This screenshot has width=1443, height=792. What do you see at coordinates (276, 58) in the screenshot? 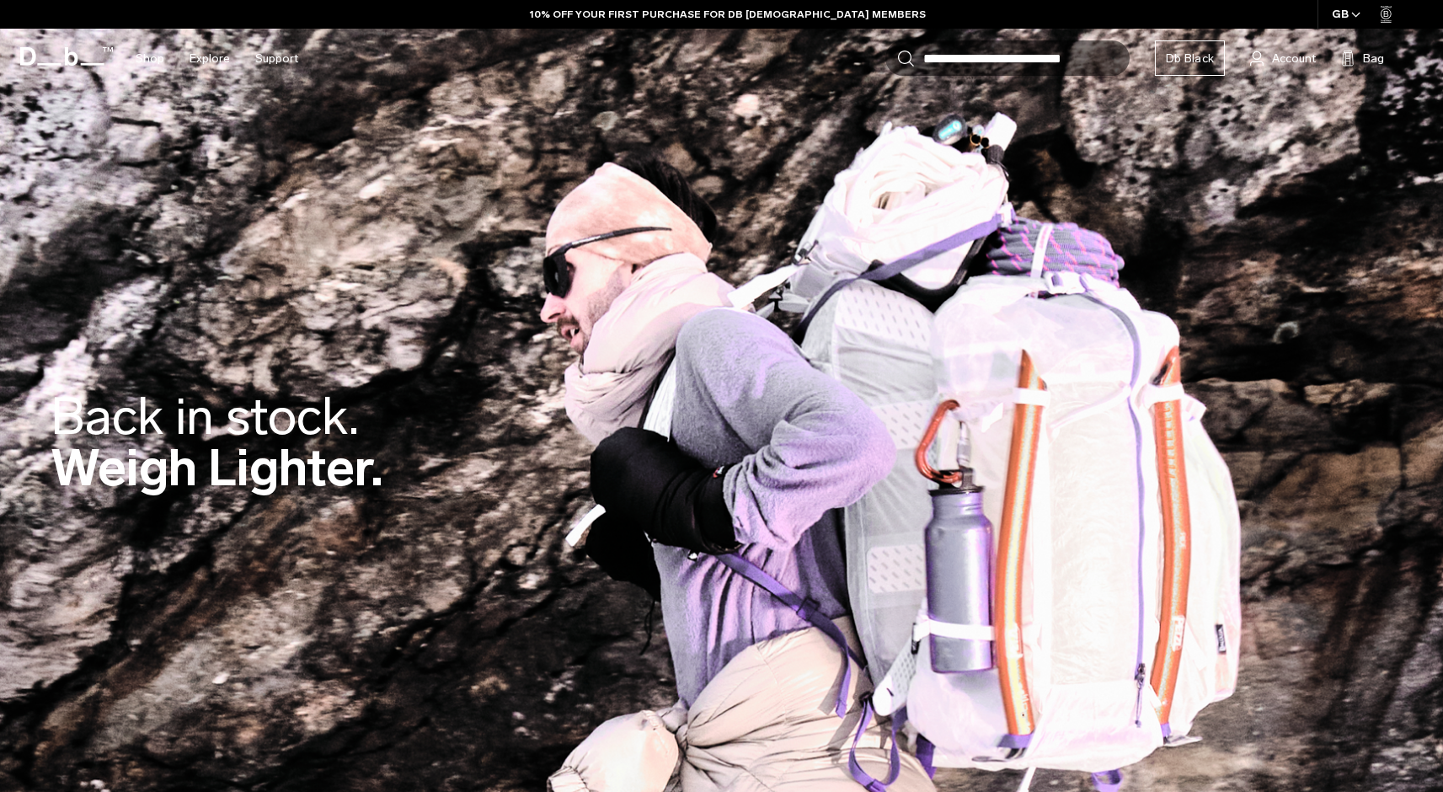
I see `a: Support` at bounding box center [276, 58].